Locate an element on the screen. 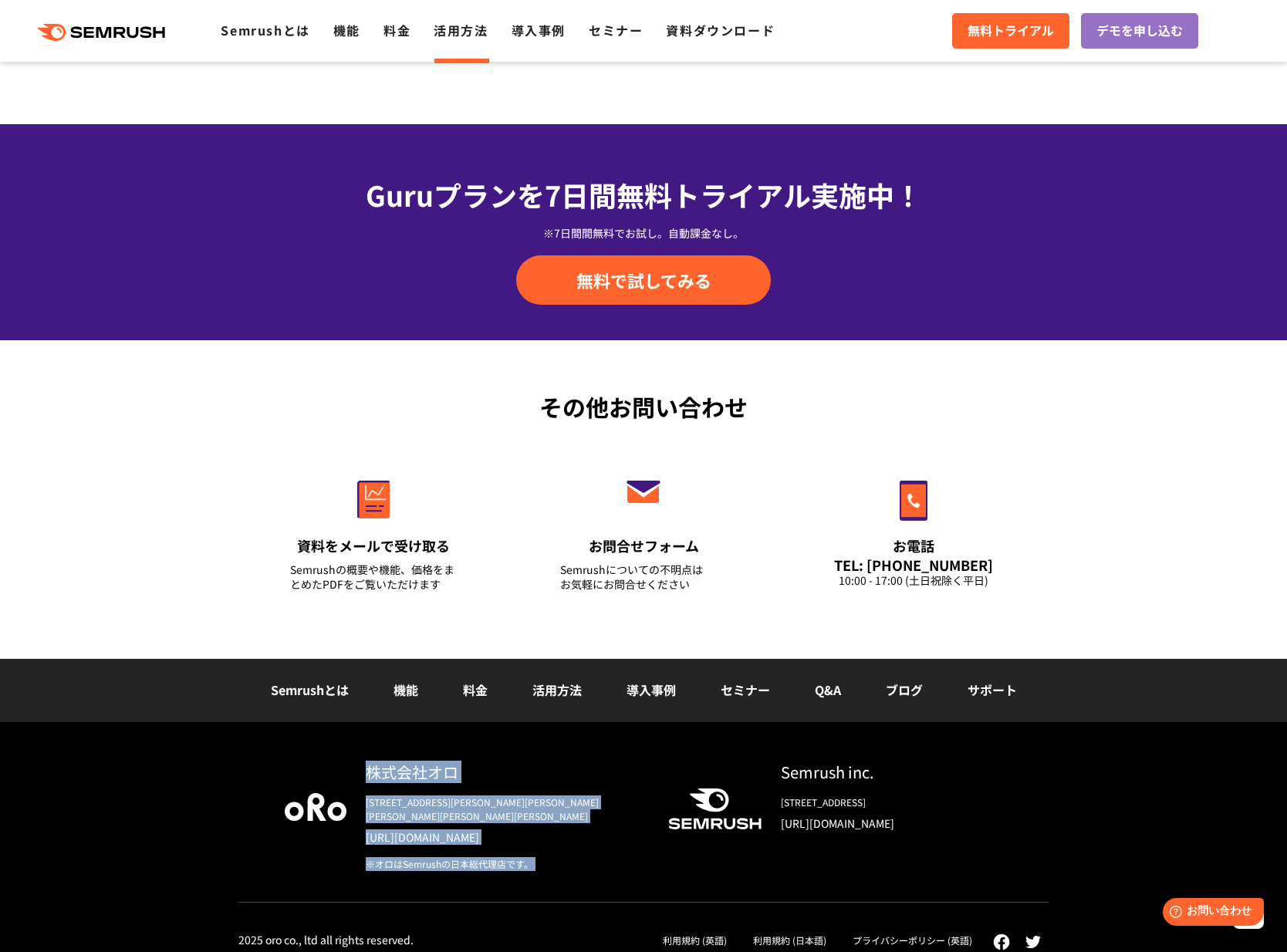 This screenshot has width=1287, height=952. a: ブログ is located at coordinates (904, 690).